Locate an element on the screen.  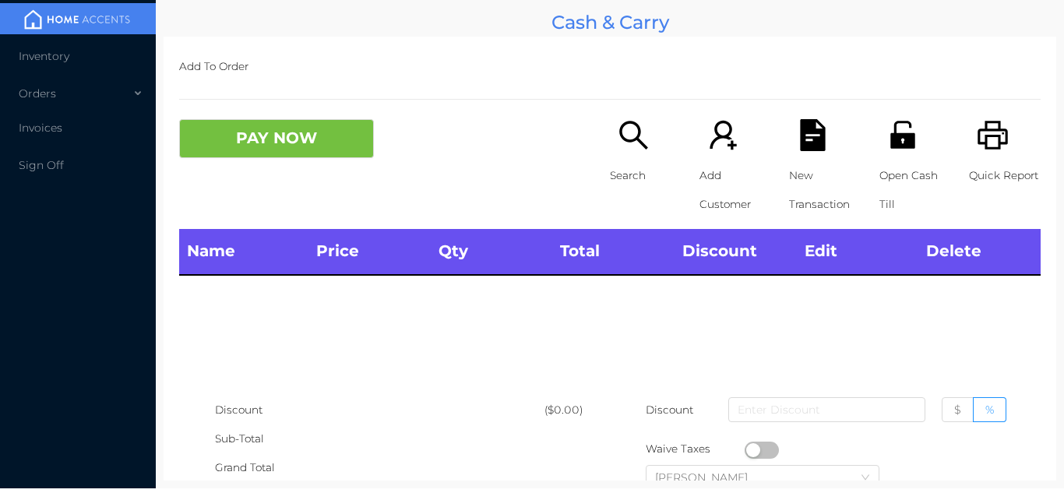
p: Add To Order is located at coordinates (610, 66).